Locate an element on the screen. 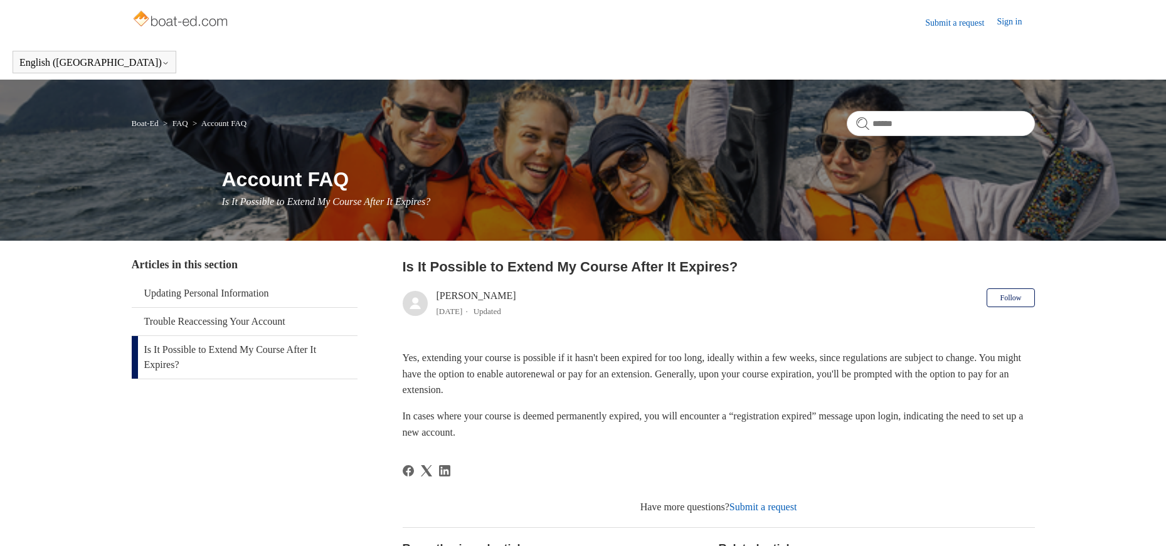  svg: Share this page on LinkedIn is located at coordinates (445, 471).